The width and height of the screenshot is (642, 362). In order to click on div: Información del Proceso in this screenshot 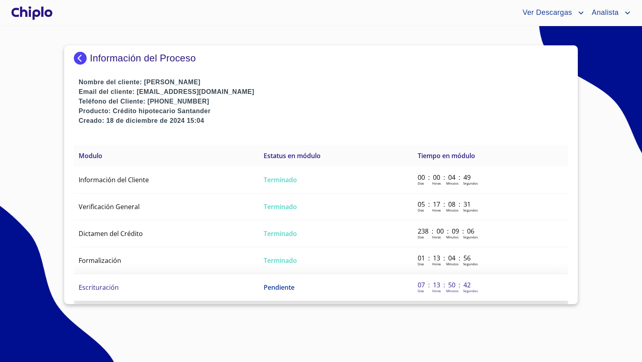, I will do `click(321, 58)`.